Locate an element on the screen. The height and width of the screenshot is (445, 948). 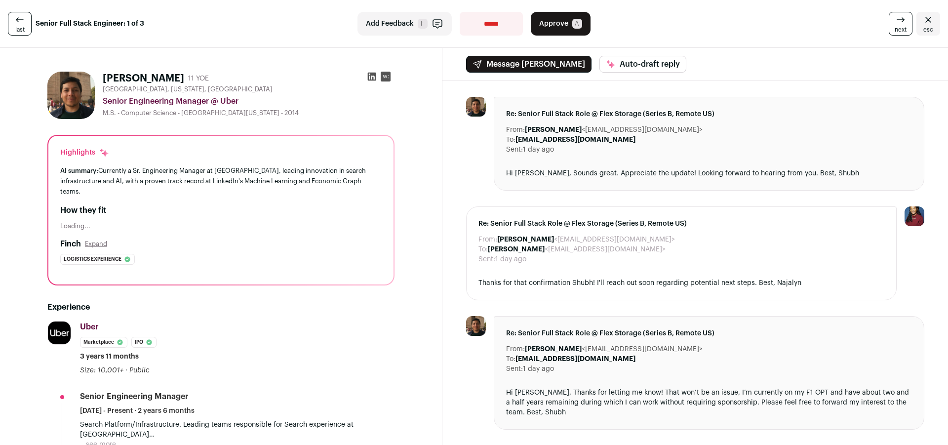
span: F is located at coordinates (423, 24).